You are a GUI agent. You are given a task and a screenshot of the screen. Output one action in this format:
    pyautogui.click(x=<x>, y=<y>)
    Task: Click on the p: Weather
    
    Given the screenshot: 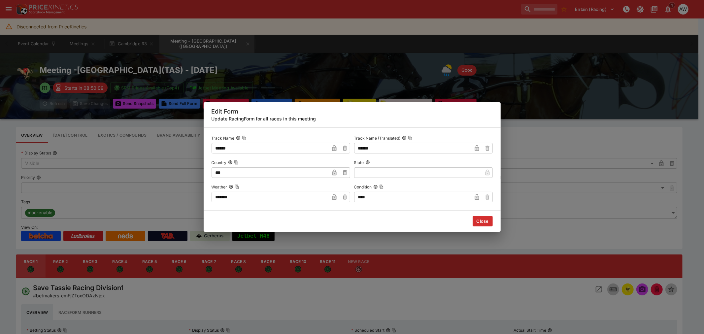 What is the action you would take?
    pyautogui.click(x=220, y=187)
    